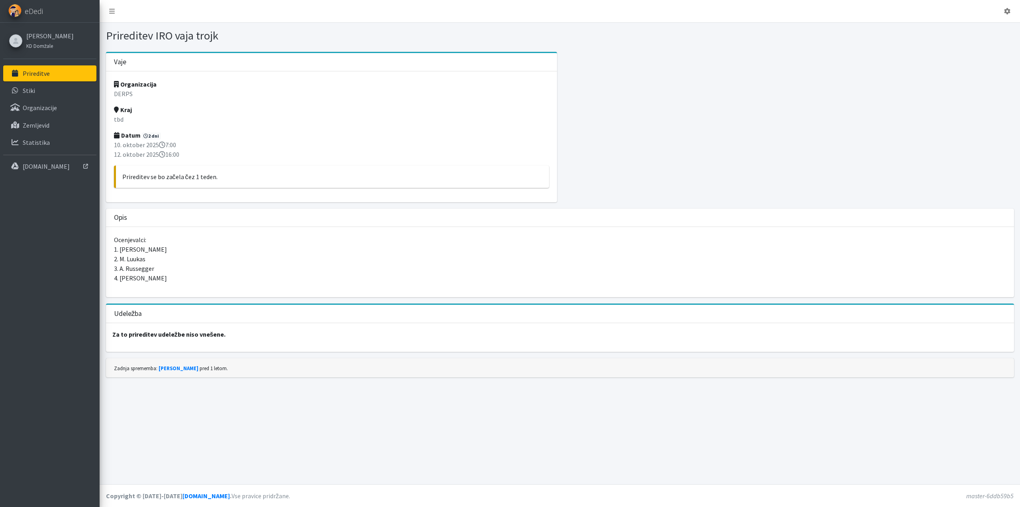  I want to click on strong: Organizacija, so click(135, 84).